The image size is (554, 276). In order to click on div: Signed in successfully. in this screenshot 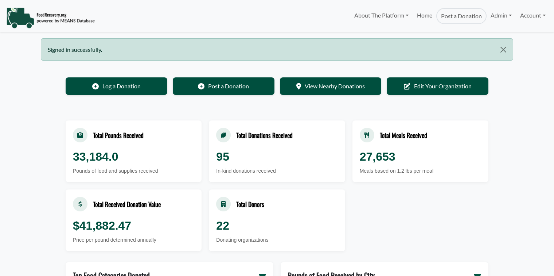, I will do `click(277, 49)`.